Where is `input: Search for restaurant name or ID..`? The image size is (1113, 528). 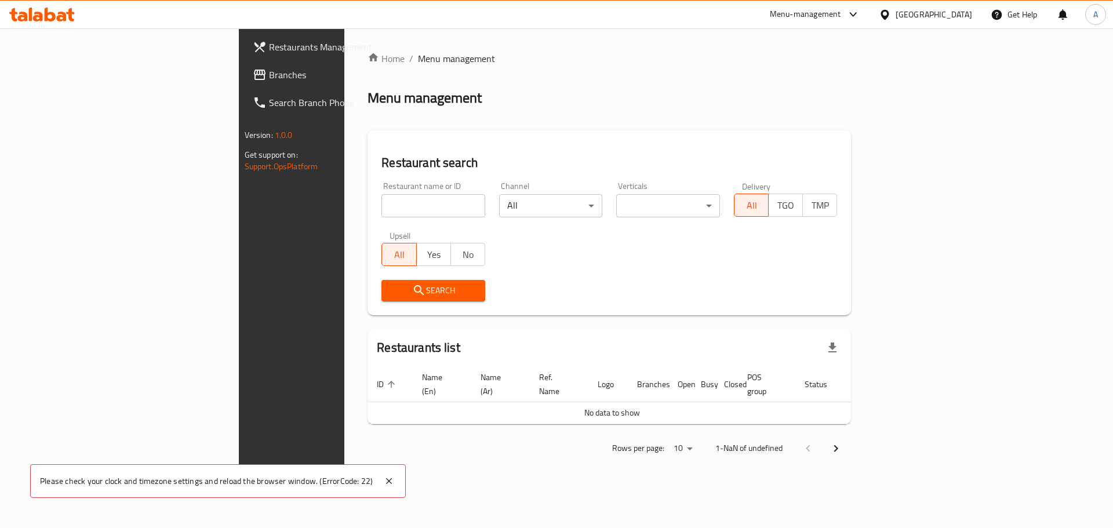
input: Search for restaurant name or ID.. is located at coordinates (433, 206).